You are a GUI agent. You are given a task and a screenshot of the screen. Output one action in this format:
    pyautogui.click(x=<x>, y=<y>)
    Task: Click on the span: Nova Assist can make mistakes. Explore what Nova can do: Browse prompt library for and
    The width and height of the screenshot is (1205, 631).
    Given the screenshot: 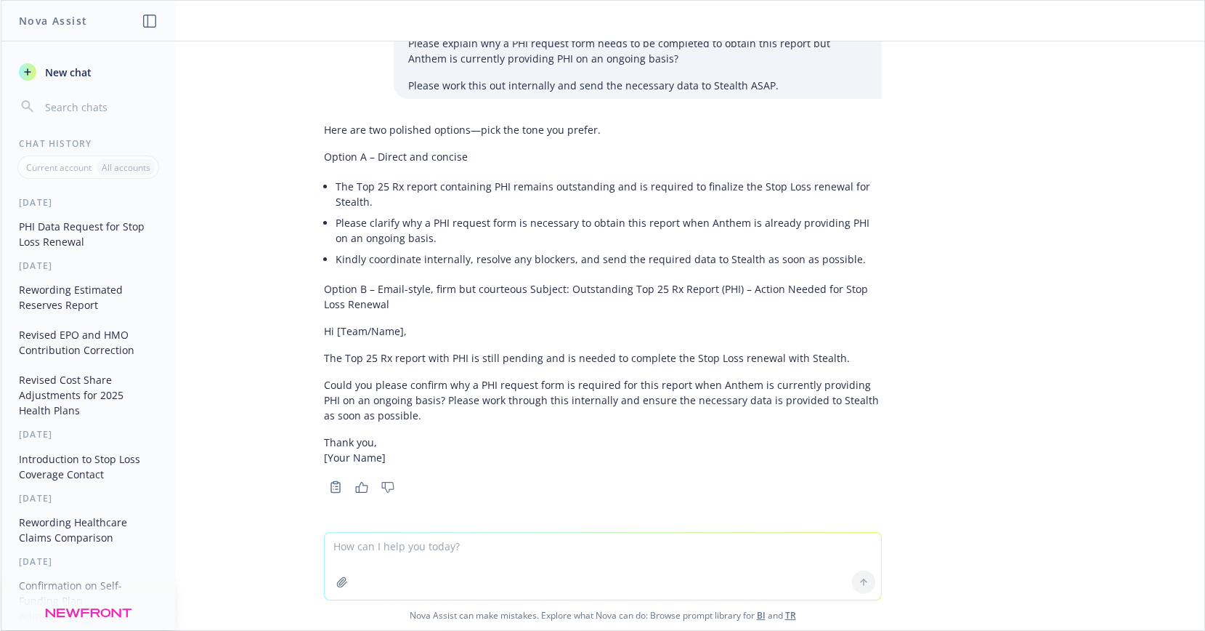 What is the action you would take?
    pyautogui.click(x=602, y=615)
    